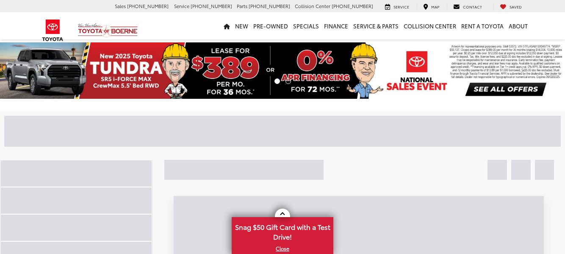 The width and height of the screenshot is (565, 254). Describe the element at coordinates (472, 6) in the screenshot. I see `span: Contact` at that location.